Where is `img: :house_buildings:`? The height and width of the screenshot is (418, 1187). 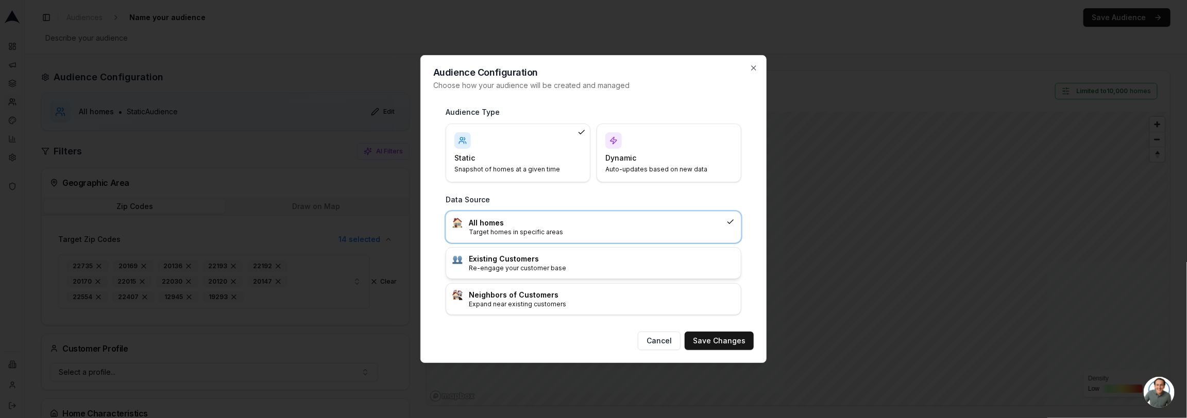
img: :house_buildings: is located at coordinates (457, 295).